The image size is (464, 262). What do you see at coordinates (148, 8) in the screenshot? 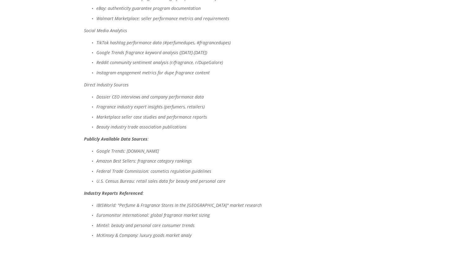
I see `em: eBay: authenticity guarantee program documentation` at bounding box center [148, 8].